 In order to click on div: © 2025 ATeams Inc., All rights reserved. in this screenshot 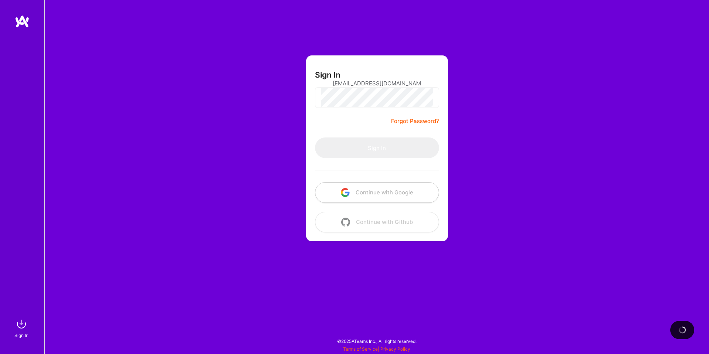, I will do `click(377, 341)`.